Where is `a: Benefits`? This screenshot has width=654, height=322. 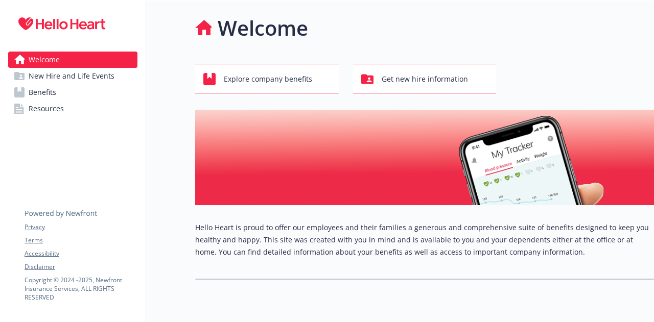
a: Benefits is located at coordinates (73, 92).